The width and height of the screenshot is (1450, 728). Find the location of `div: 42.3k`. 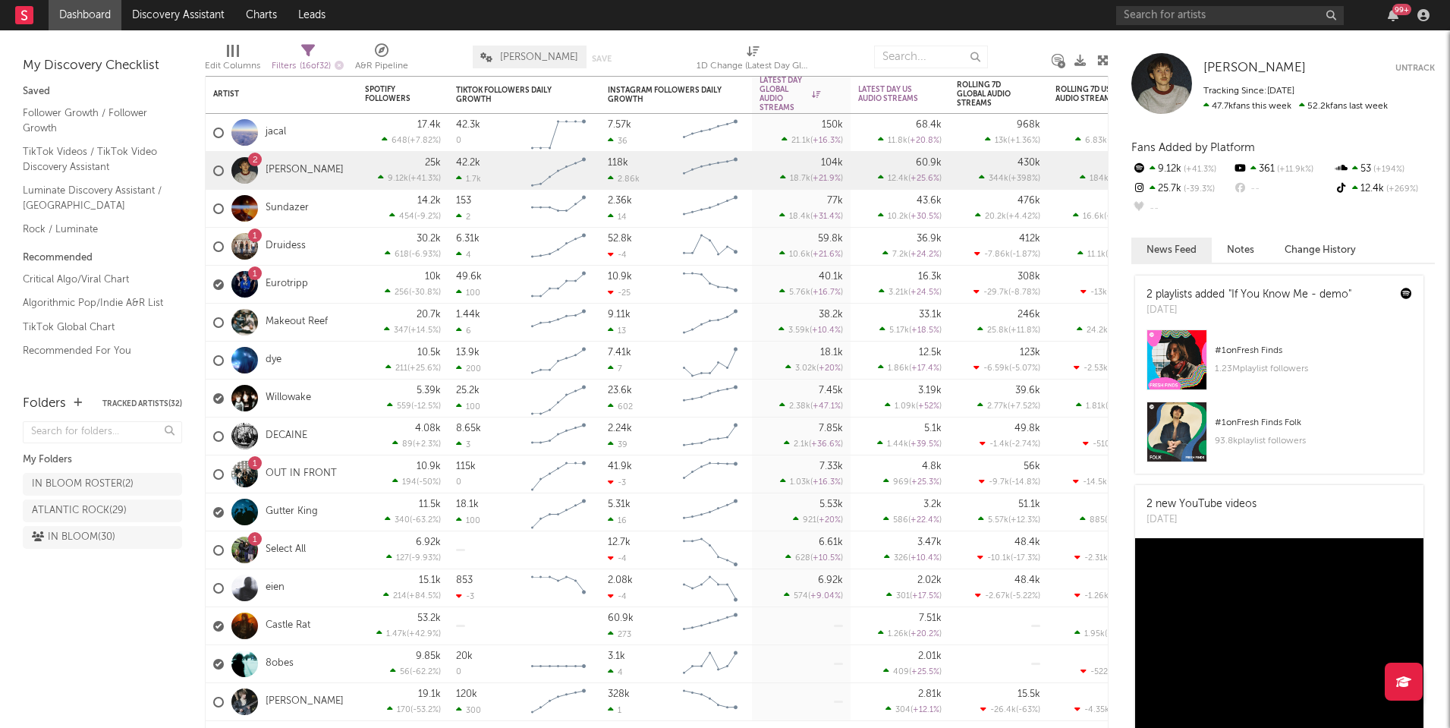

div: 42.3k is located at coordinates (468, 124).